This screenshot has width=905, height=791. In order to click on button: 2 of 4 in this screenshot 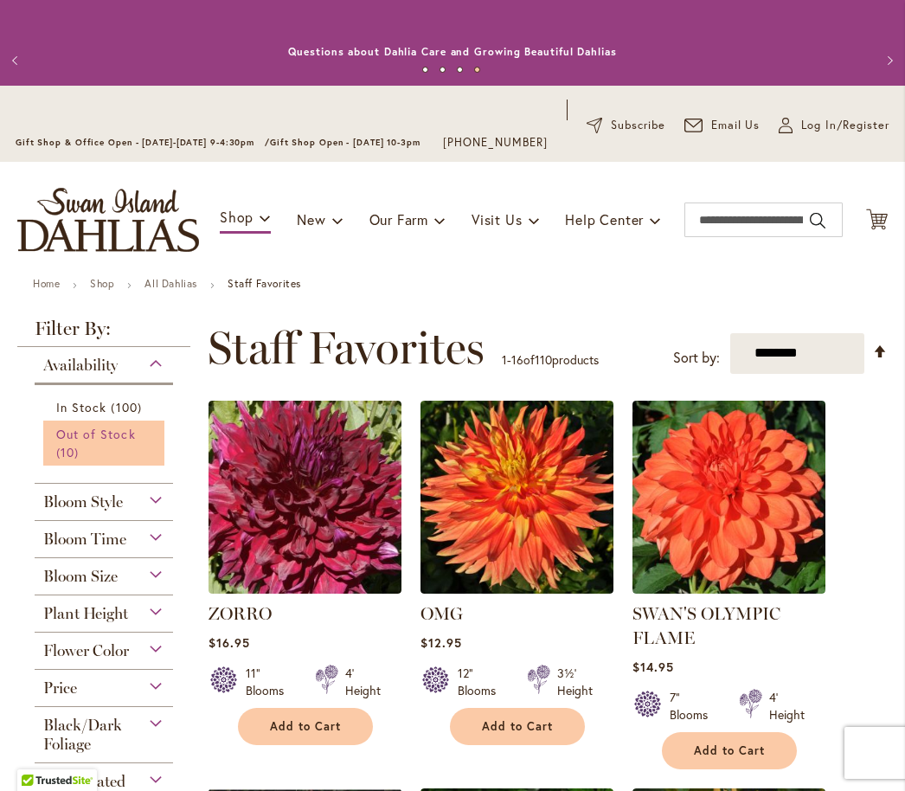, I will do `click(442, 69)`.